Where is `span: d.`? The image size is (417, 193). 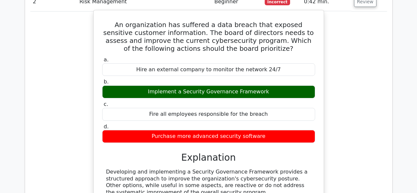 span: d. is located at coordinates (106, 126).